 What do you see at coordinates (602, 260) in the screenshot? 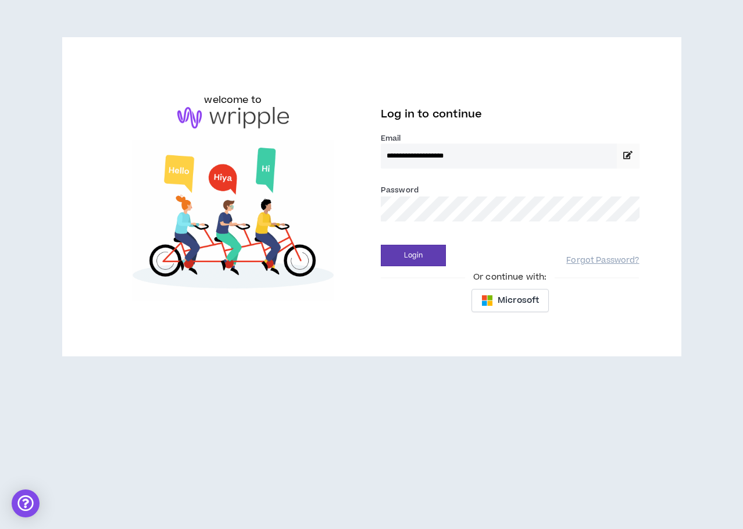
I see `a: Forgot Password?` at bounding box center [602, 260].